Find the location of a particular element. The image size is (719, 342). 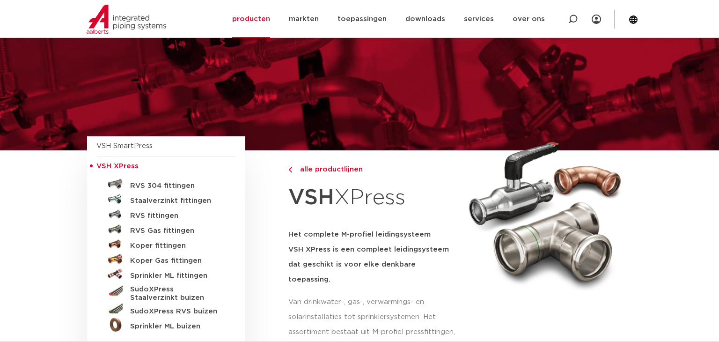

h5: Staalverzinkt fittingen is located at coordinates (176, 201).